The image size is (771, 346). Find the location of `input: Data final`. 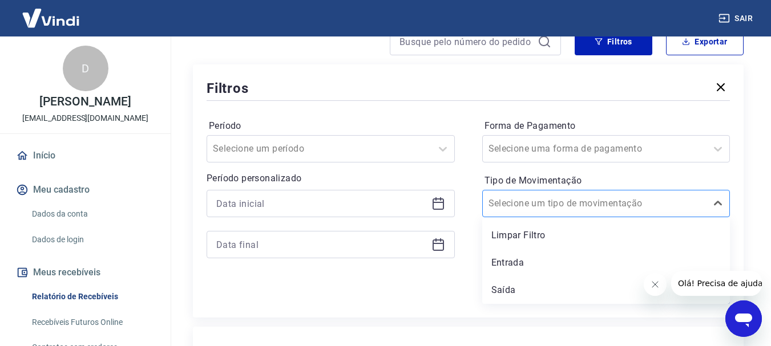

input: Data final is located at coordinates (321, 245).